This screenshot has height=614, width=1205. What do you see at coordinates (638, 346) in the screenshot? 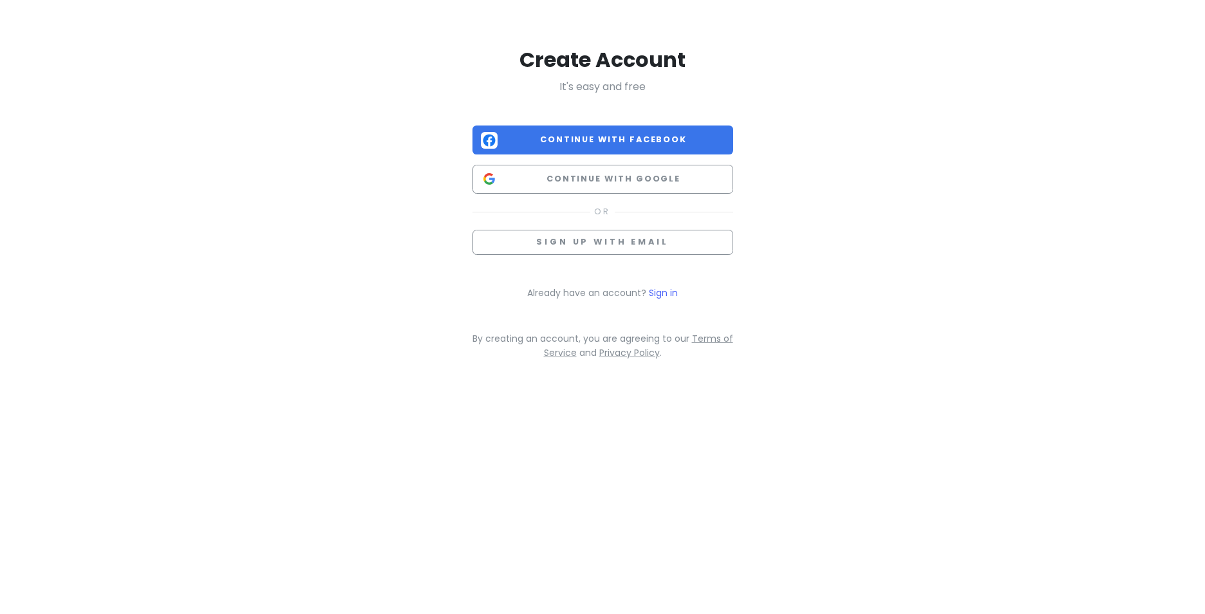
I see `u: Terms of Service` at bounding box center [638, 346].